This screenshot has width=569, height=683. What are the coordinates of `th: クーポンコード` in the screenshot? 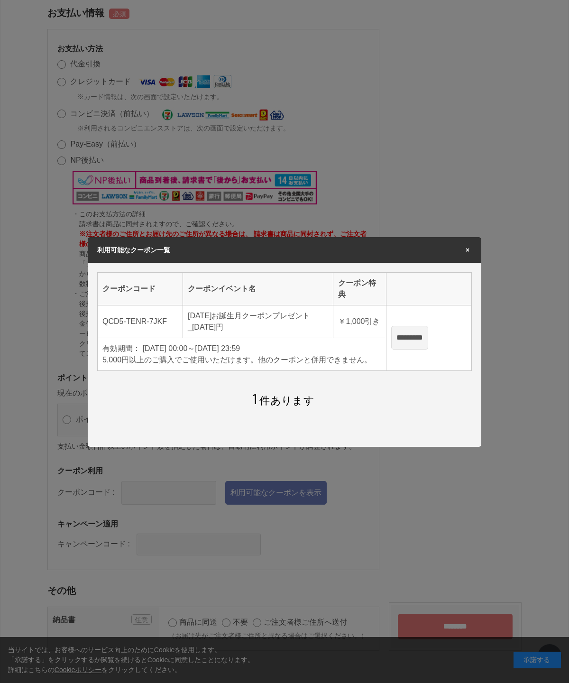 It's located at (140, 288).